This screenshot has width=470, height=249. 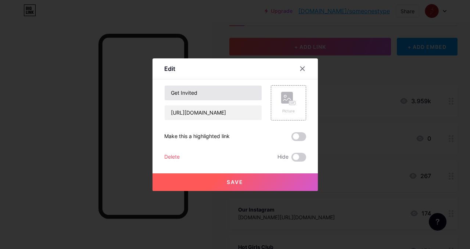 I want to click on span: Hide, so click(x=283, y=157).